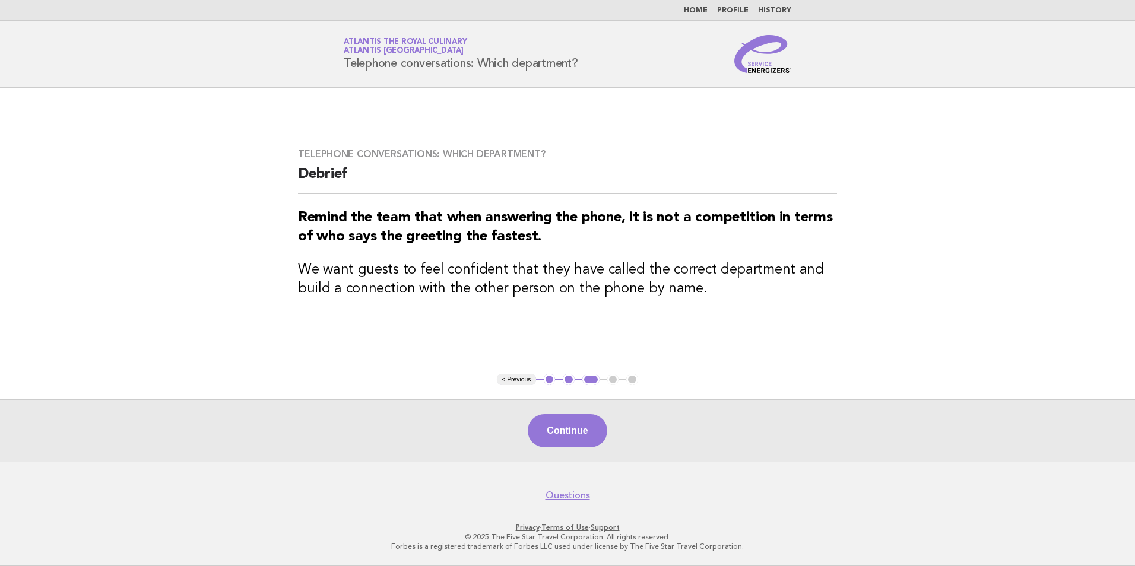  Describe the element at coordinates (528, 528) in the screenshot. I see `a: Privacy` at that location.